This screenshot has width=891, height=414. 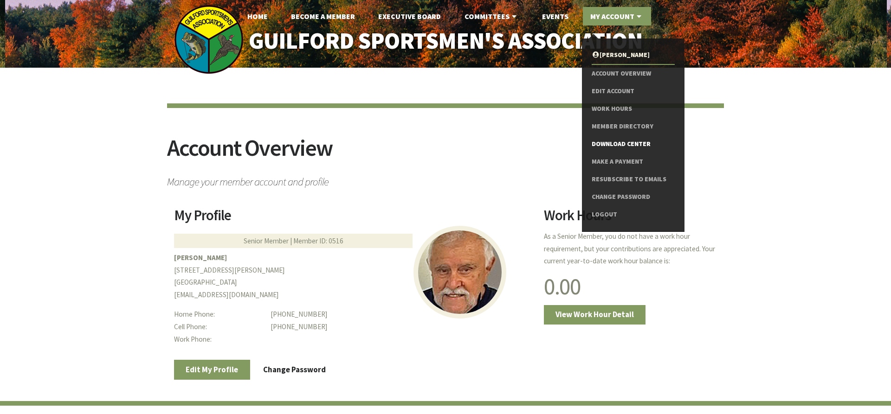 What do you see at coordinates (293, 241) in the screenshot?
I see `div: Senior Member | Member ID: 0516` at bounding box center [293, 241].